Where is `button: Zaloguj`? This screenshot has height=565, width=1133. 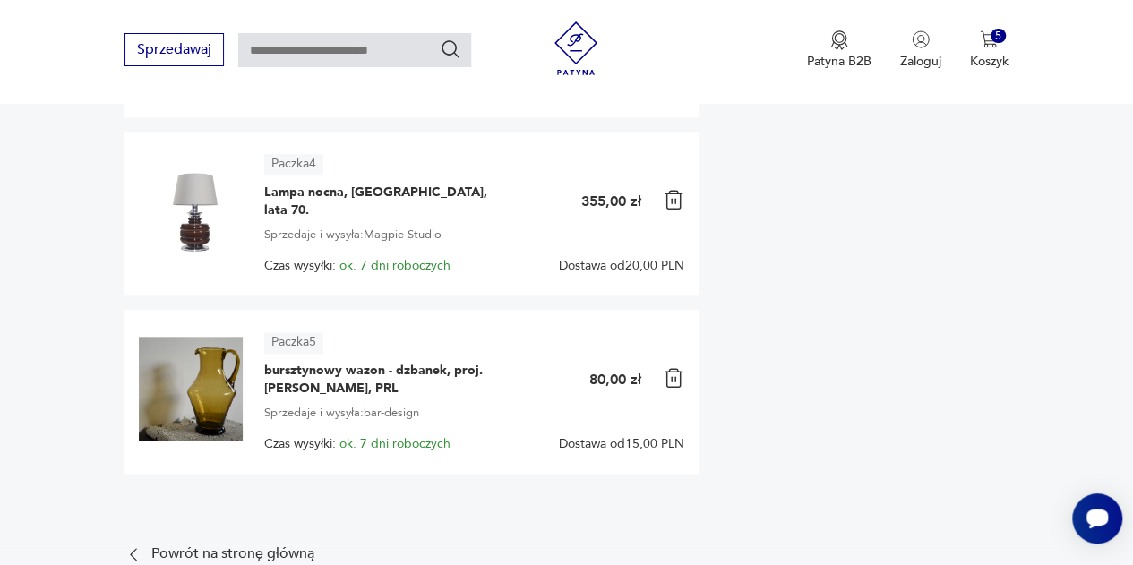
button: Zaloguj is located at coordinates (921, 50).